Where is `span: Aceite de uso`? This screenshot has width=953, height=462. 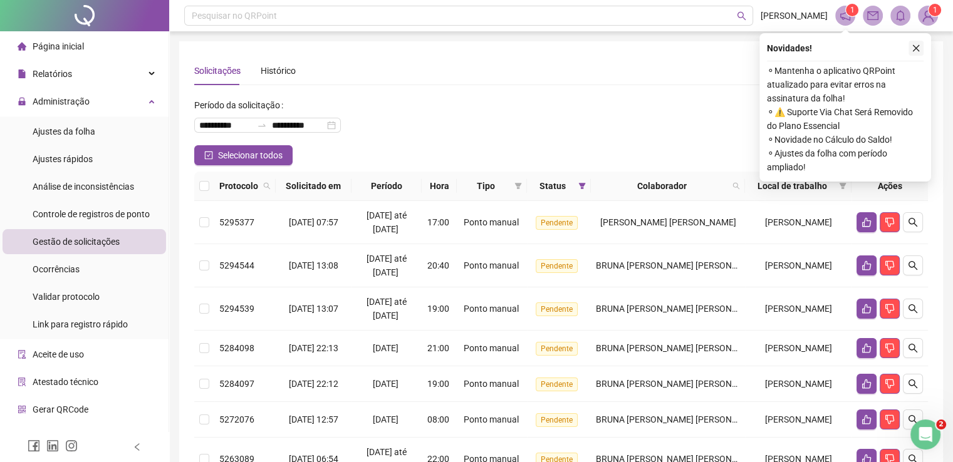
span: Aceite de uso is located at coordinates (58, 355).